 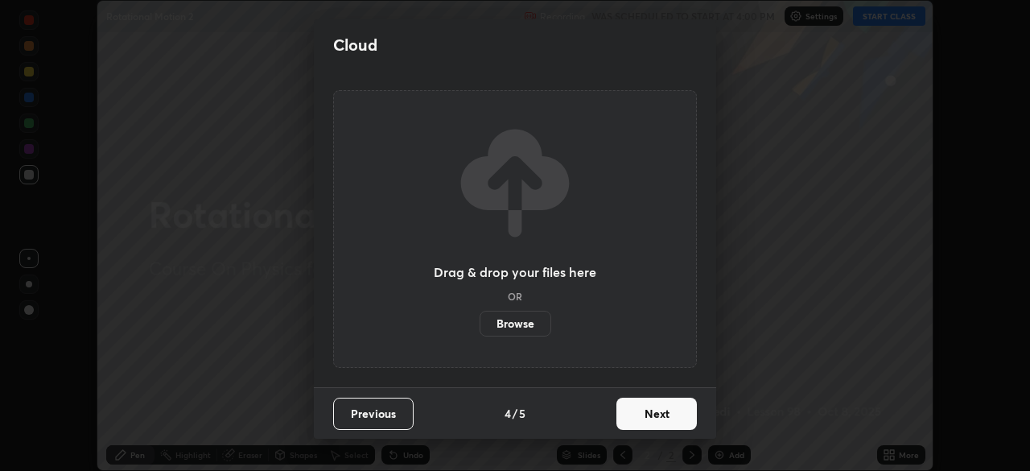 What do you see at coordinates (522, 413) in the screenshot?
I see `h4: 5` at bounding box center [522, 413].